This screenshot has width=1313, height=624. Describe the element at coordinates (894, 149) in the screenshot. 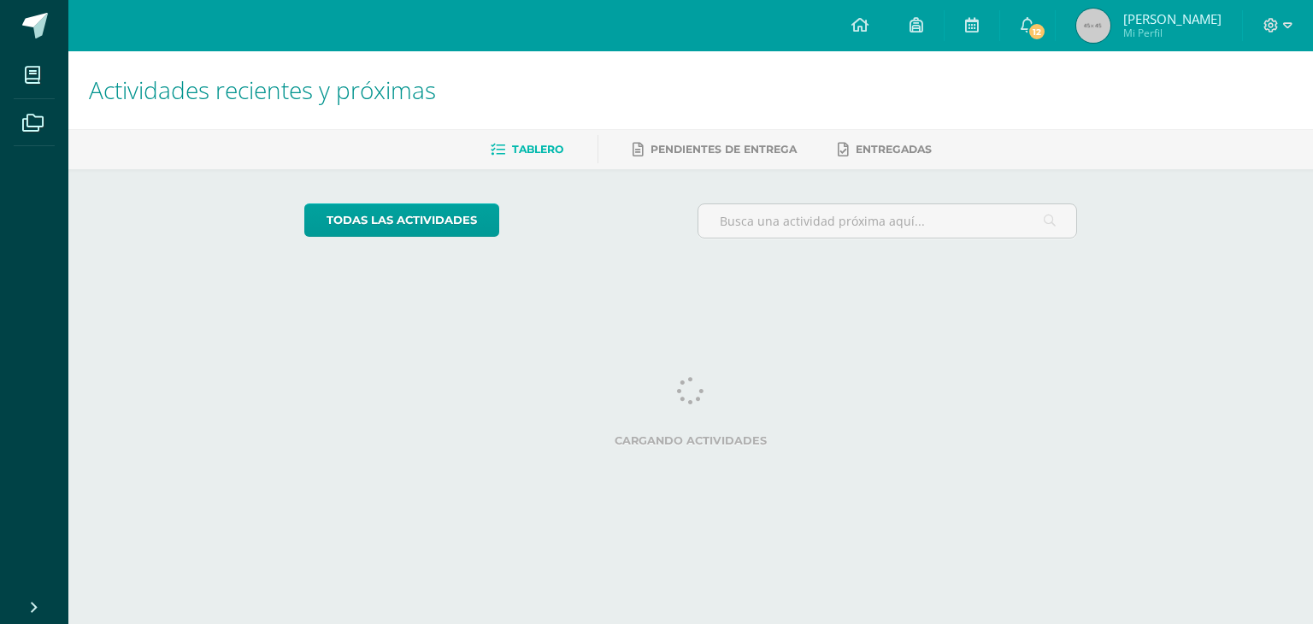

I see `span: Entregadas` at that location.